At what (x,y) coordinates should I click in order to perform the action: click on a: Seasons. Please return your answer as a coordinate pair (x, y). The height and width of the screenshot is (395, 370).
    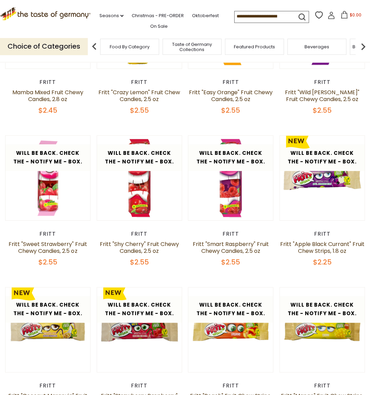
    Looking at the image, I should click on (111, 16).